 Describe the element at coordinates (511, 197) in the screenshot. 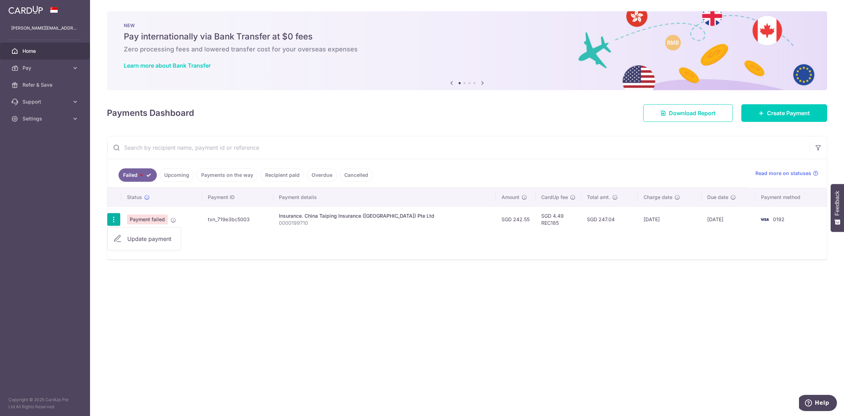

I see `span: Amount` at that location.